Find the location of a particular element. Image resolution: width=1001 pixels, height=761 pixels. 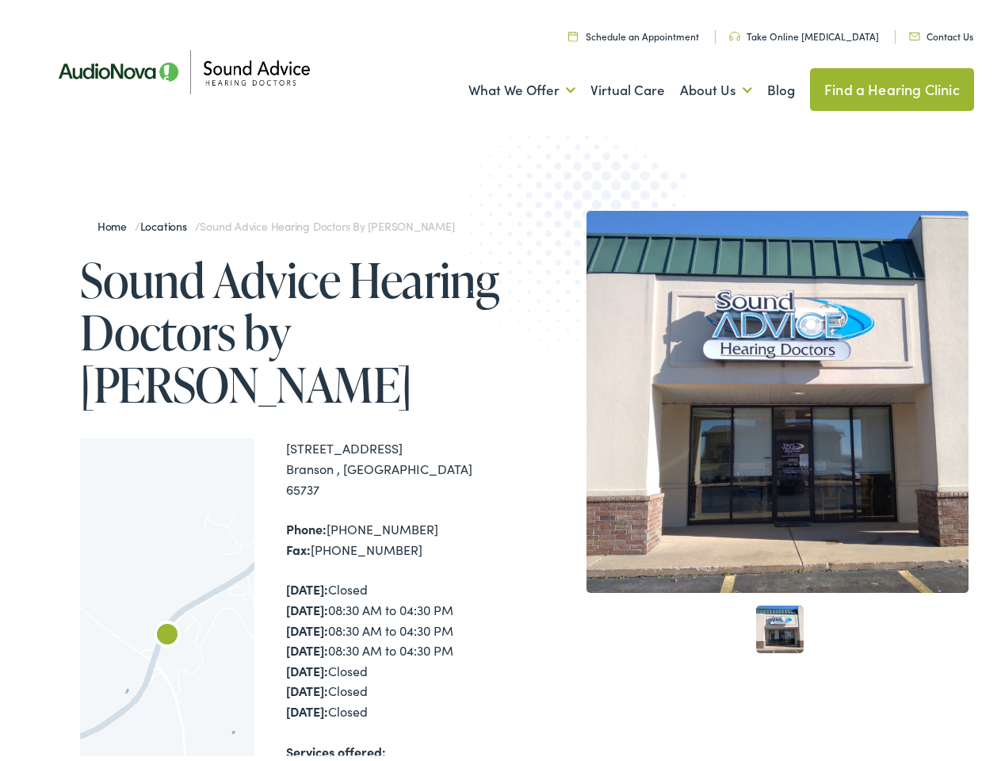

strong: Services offered: is located at coordinates (336, 746).